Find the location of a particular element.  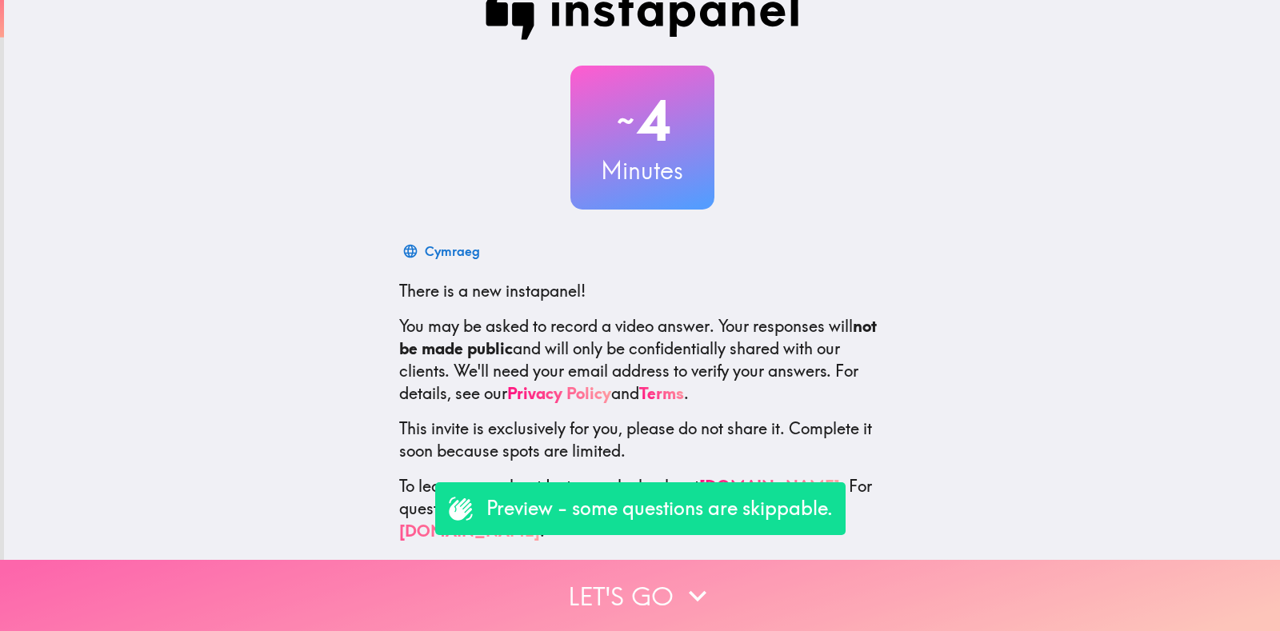

h2: 4 is located at coordinates (642, 121).